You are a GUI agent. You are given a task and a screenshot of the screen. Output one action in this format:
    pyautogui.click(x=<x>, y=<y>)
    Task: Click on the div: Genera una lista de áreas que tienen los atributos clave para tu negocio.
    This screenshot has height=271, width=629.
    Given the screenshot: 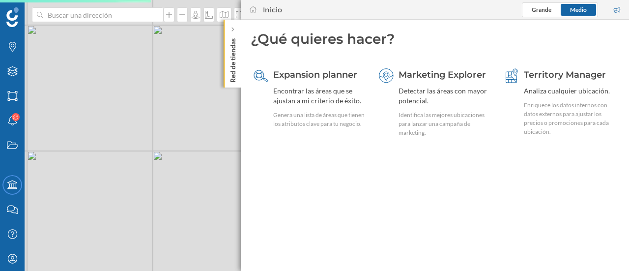 What is the action you would take?
    pyautogui.click(x=320, y=119)
    